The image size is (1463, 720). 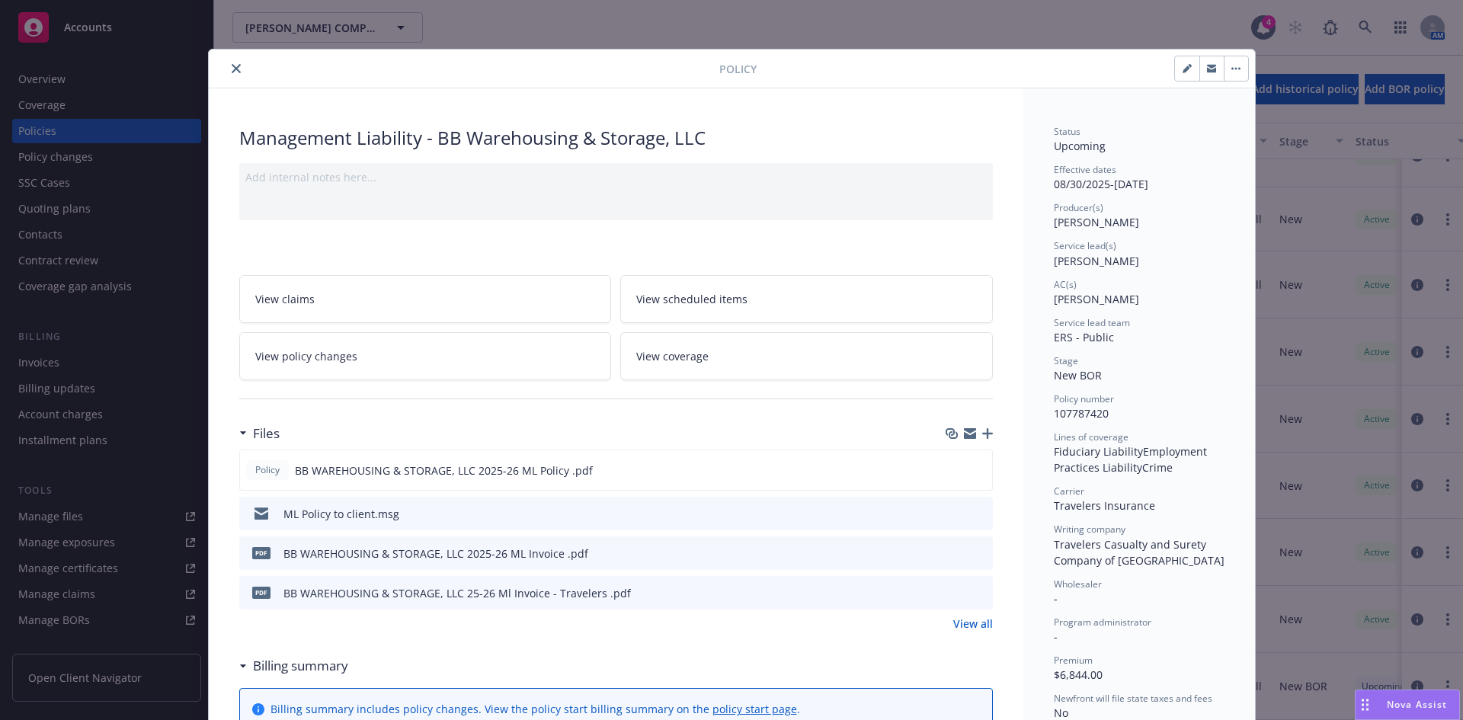 What do you see at coordinates (1104, 505) in the screenshot?
I see `span: Travelers Insurance` at bounding box center [1104, 505].